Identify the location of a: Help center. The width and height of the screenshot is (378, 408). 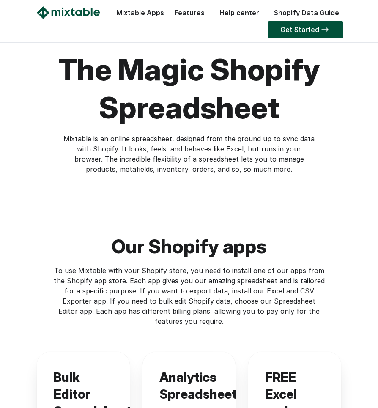
(239, 13).